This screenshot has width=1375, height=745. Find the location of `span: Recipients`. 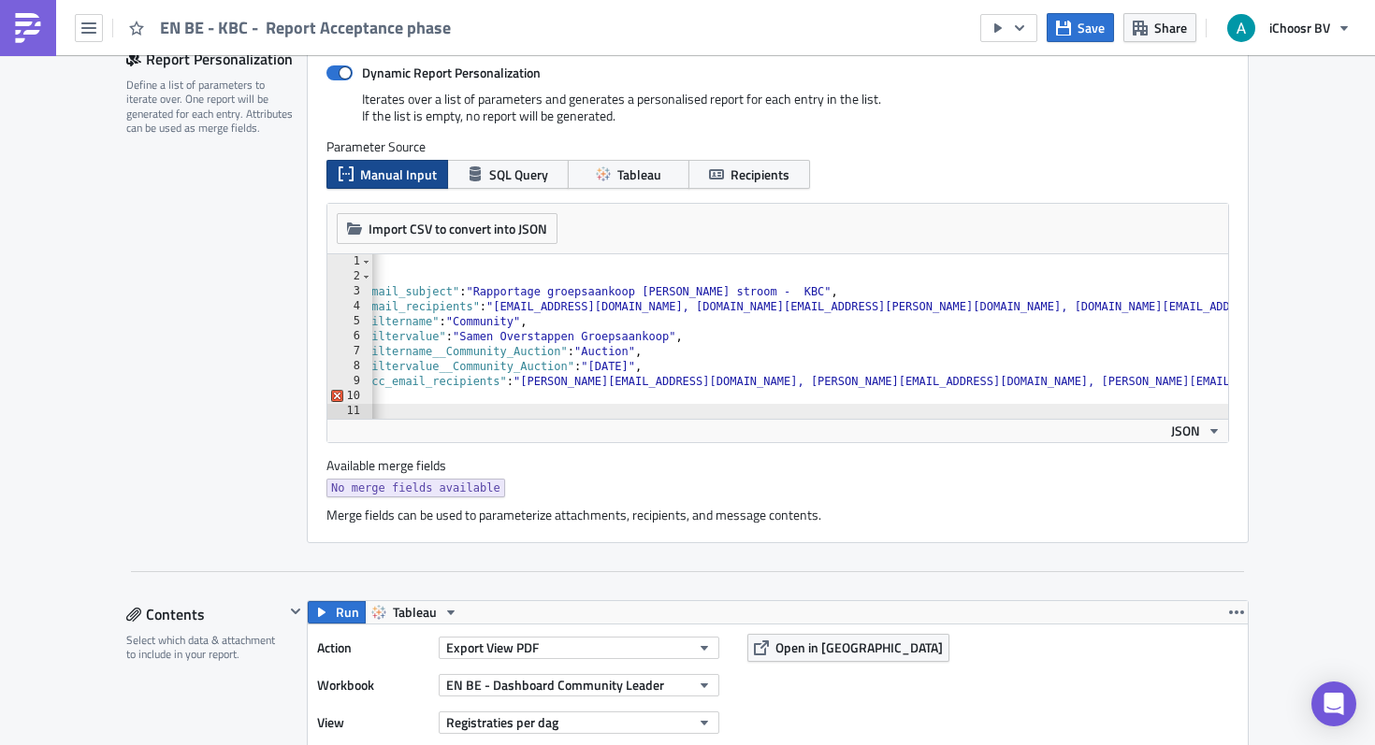

span: Recipients is located at coordinates (759, 174).